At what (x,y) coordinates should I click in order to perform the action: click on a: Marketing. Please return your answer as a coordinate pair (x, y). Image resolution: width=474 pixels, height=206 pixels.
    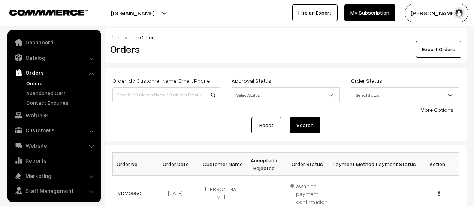
    Looking at the image, I should click on (54, 176).